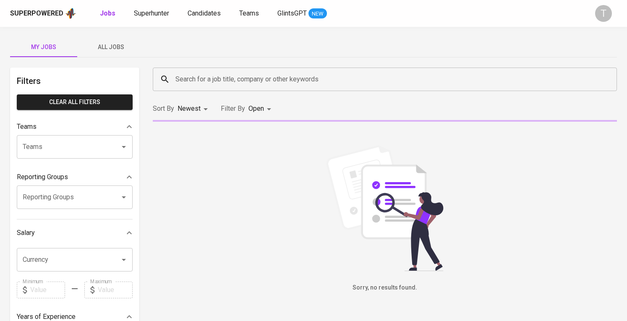  Describe the element at coordinates (75, 127) in the screenshot. I see `div: Teams` at that location.